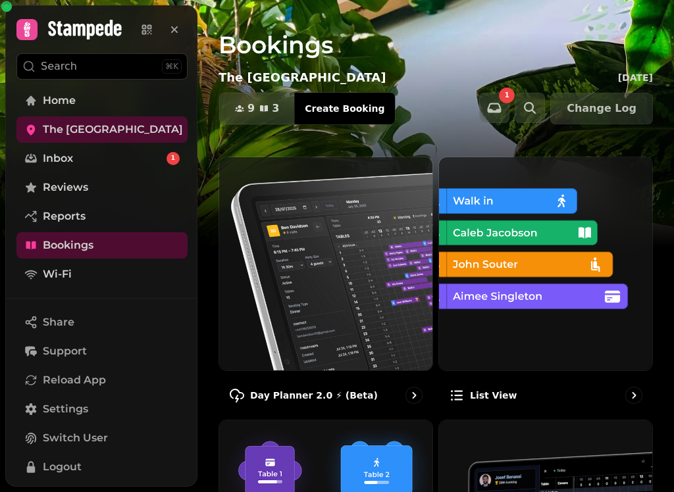 The image size is (674, 492). Describe the element at coordinates (314, 395) in the screenshot. I see `p: Day Planner 2.0 ⚡ (Beta)` at that location.